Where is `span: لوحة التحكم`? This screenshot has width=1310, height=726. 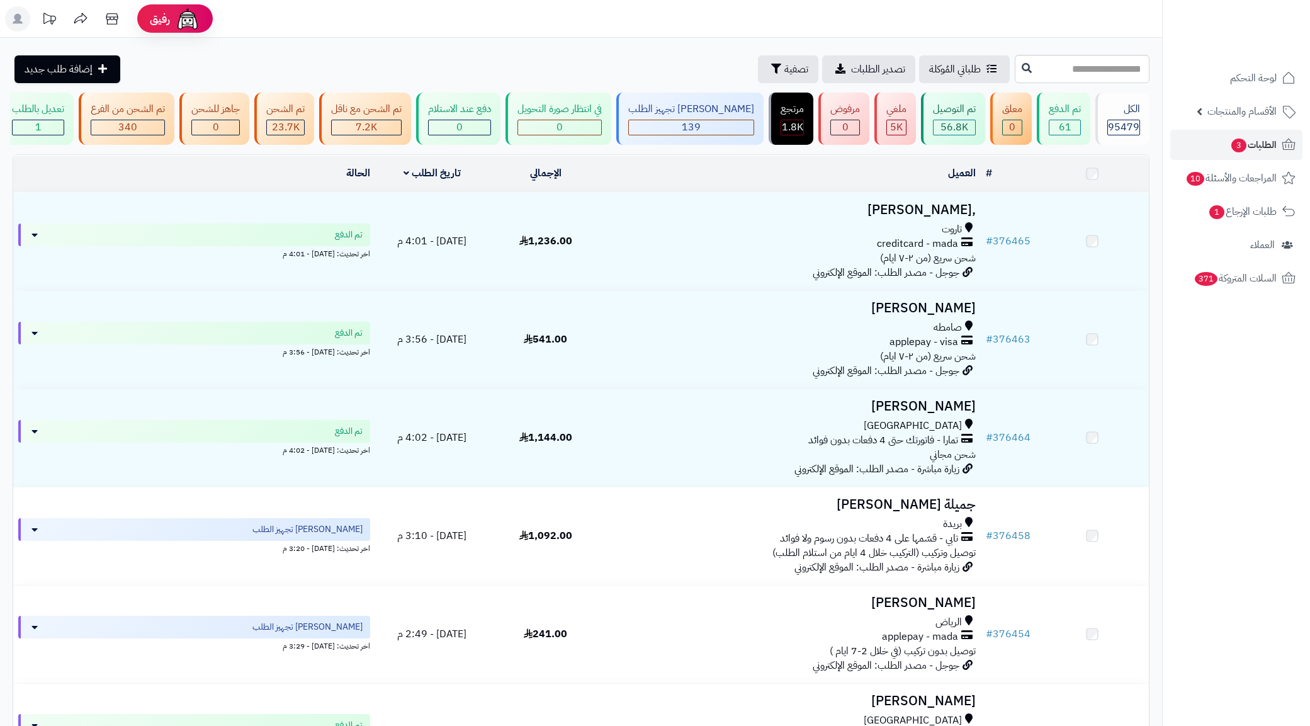
span: لوحة التحكم is located at coordinates (1253, 78).